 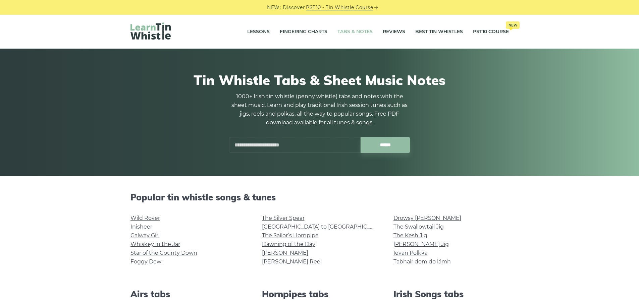 What do you see at coordinates (145, 218) in the screenshot?
I see `a: Wild Rover` at bounding box center [145, 218].